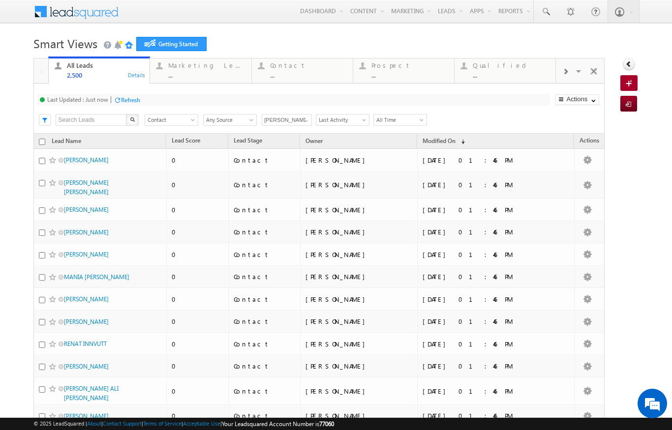  What do you see at coordinates (341, 120) in the screenshot?
I see `span: Last Activity` at bounding box center [341, 120].